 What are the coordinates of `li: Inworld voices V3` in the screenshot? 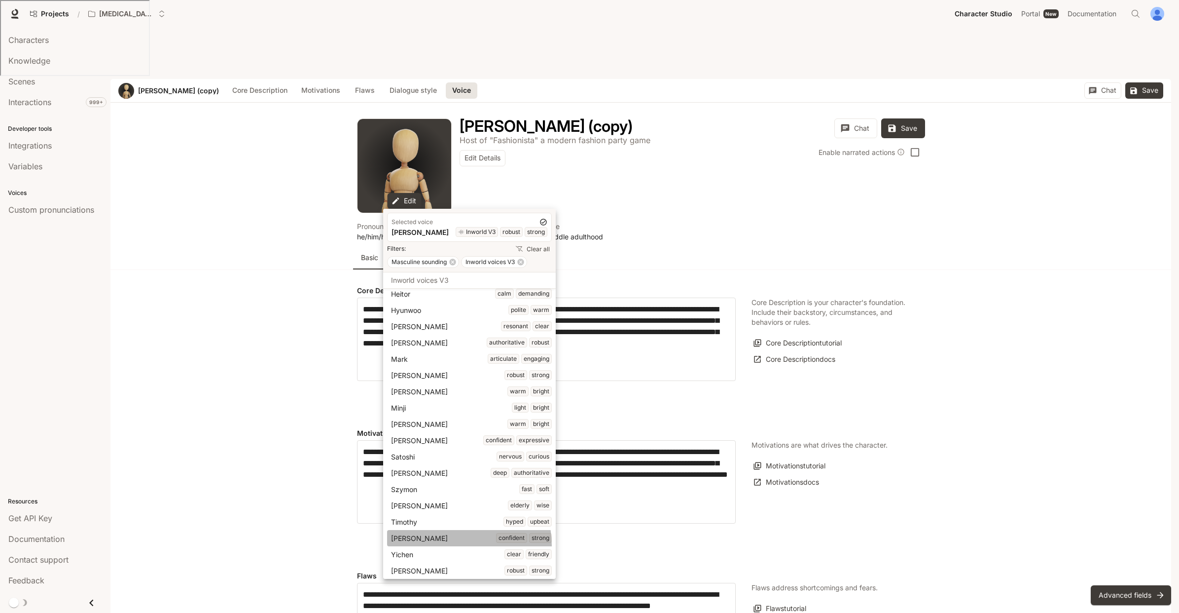 It's located at (470, 280).